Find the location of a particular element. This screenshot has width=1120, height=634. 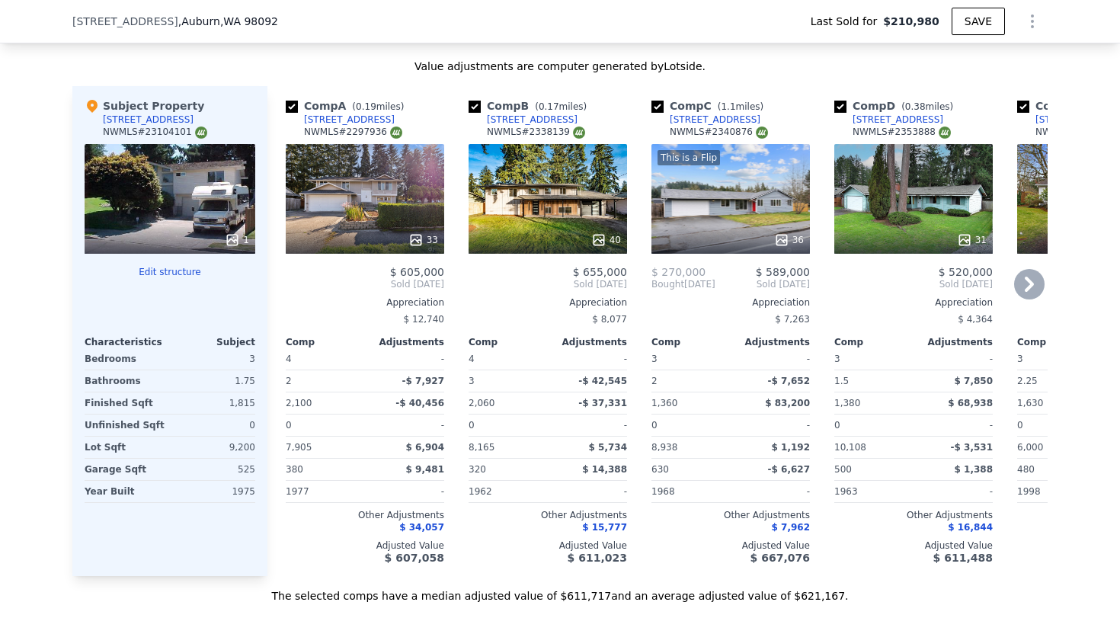

span: -$ 6,627 is located at coordinates (789, 469).